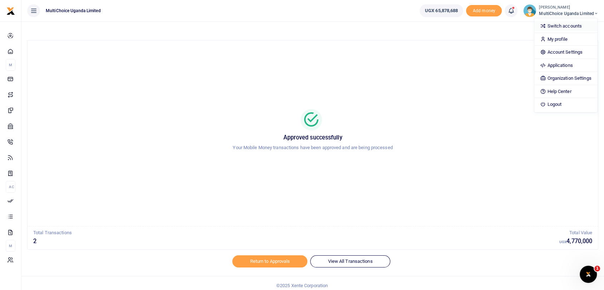 The width and height of the screenshot is (604, 290). What do you see at coordinates (576, 233) in the screenshot?
I see `p: Total Value` at bounding box center [576, 233].